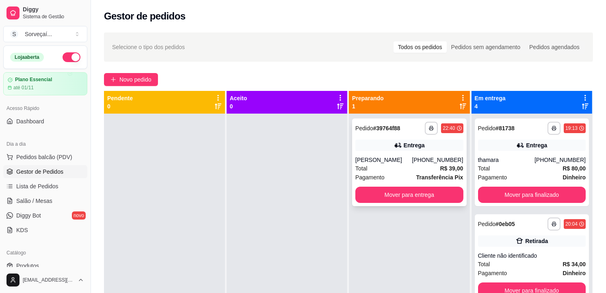  I want to click on span: Novo pedido, so click(135, 80).